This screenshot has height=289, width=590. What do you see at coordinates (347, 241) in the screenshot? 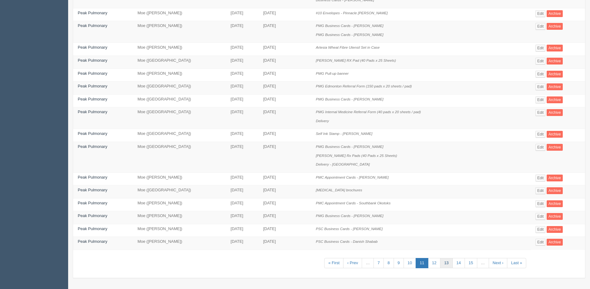
I see `i: PSC Business Cards - Danish Shabab` at bounding box center [347, 241].